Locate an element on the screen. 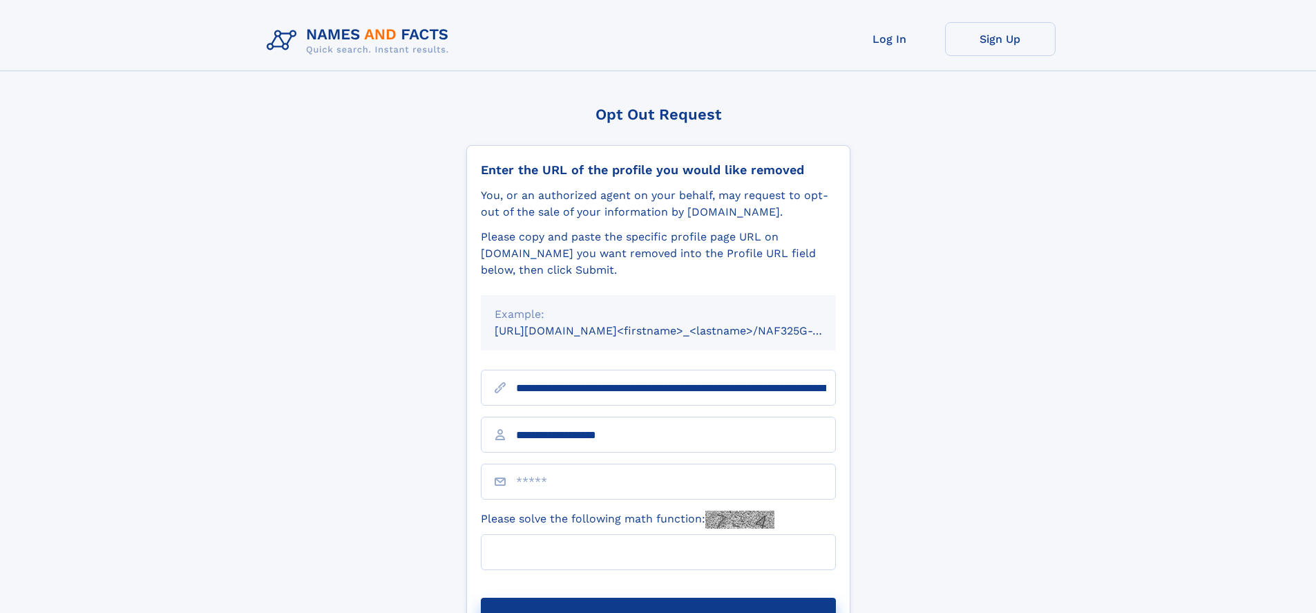 Image resolution: width=1316 pixels, height=613 pixels. a: Log In is located at coordinates (890, 39).